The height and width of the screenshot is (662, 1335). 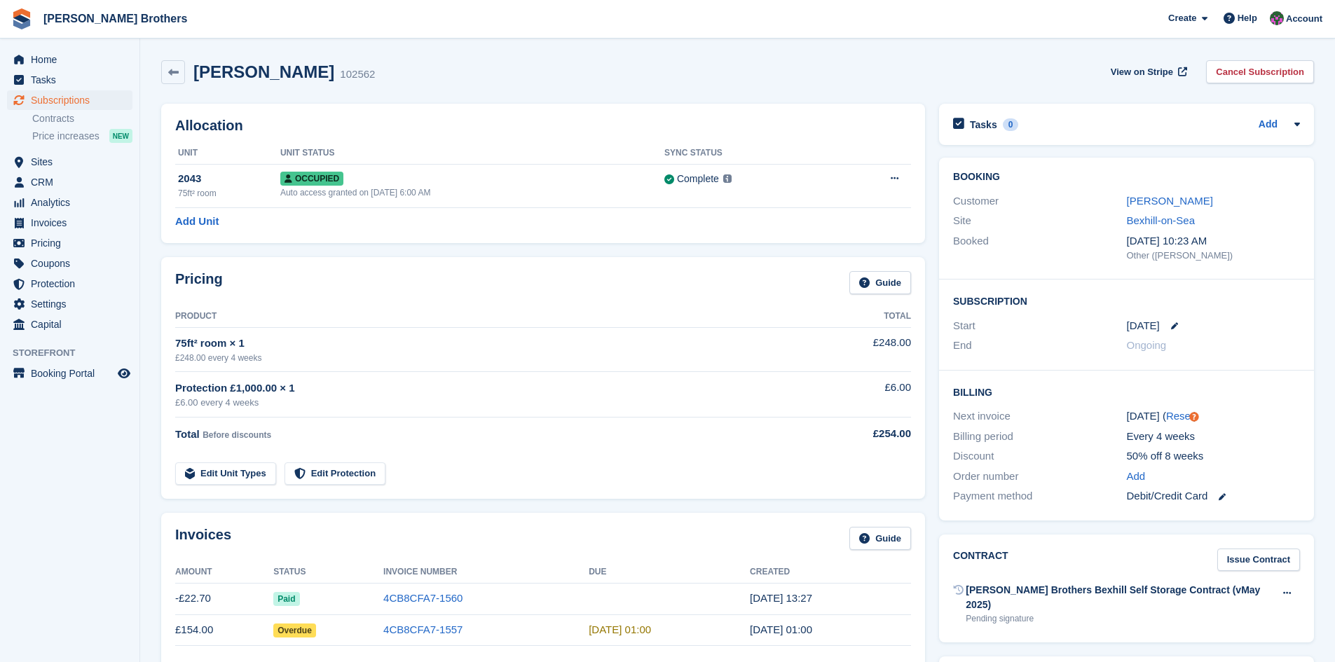 I want to click on span: Capital, so click(x=73, y=324).